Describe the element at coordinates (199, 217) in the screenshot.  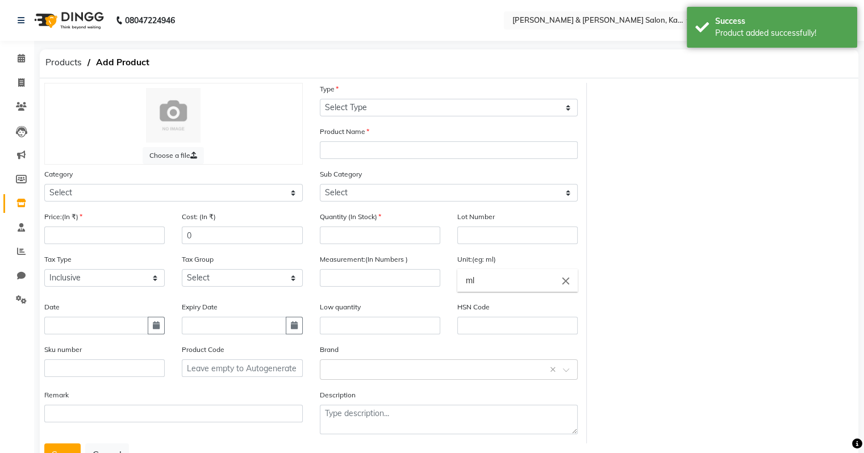
I see `label: Cost: (In ₹)` at that location.